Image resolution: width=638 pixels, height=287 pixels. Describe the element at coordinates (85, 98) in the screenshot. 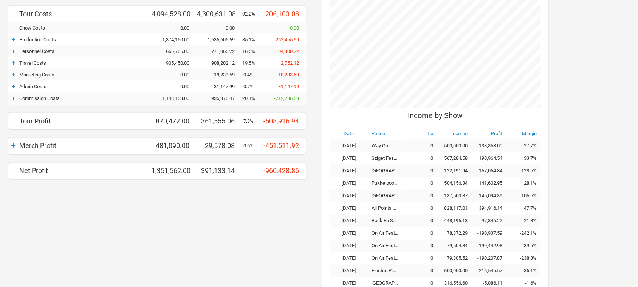

I see `div: Commission Costs` at that location.